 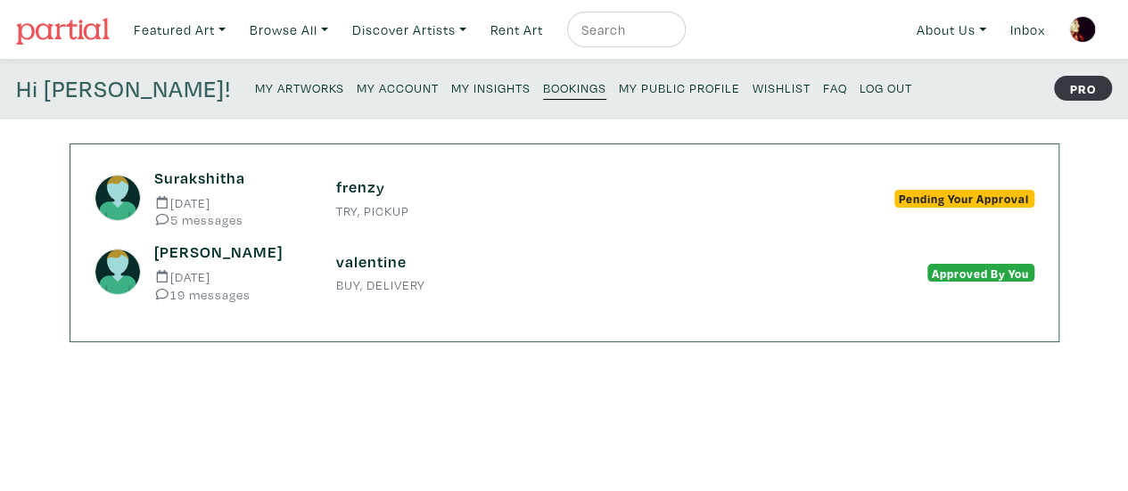 What do you see at coordinates (564, 211) in the screenshot?
I see `small: TRY, PICKUP` at bounding box center [564, 211].